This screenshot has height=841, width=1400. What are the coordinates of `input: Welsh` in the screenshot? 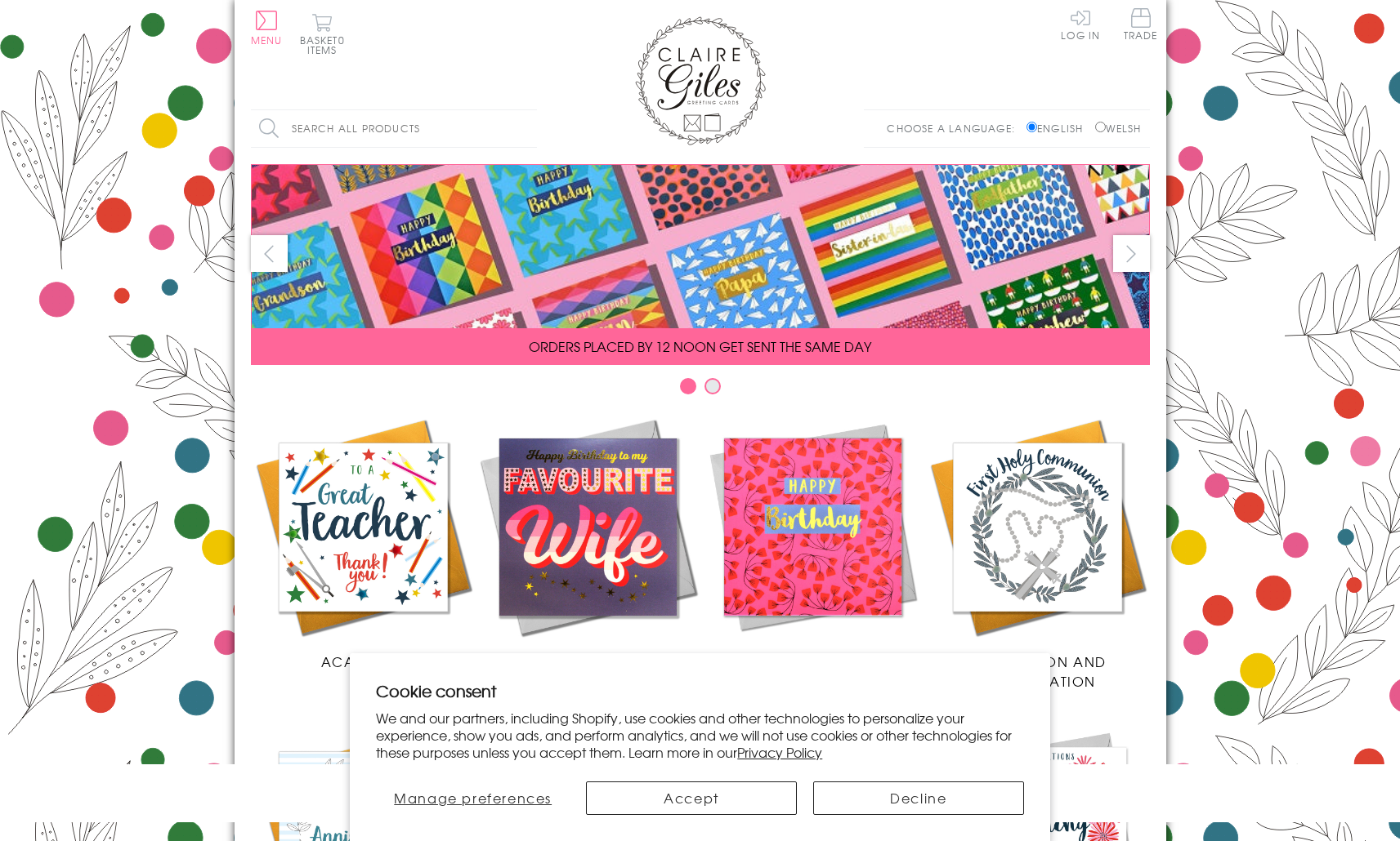 It's located at (1099, 127).